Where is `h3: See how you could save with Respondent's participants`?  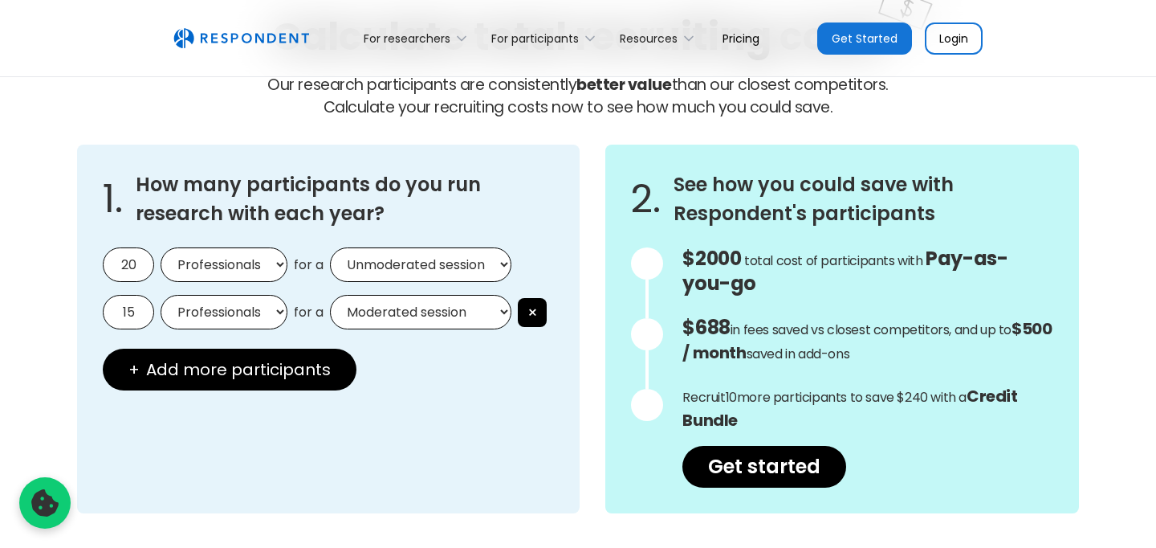 h3: See how you could save with Respondent's participants is located at coordinates (863, 199).